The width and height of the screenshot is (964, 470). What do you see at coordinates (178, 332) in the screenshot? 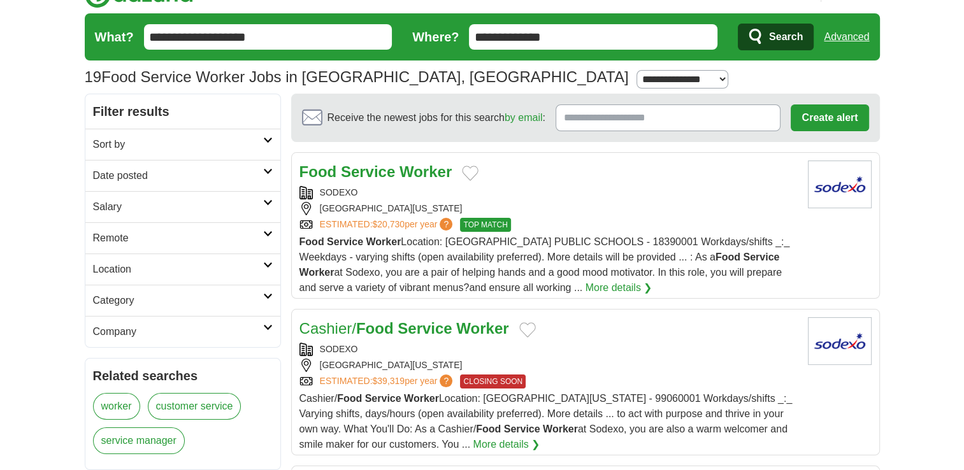
I see `h2: Company` at bounding box center [178, 332].